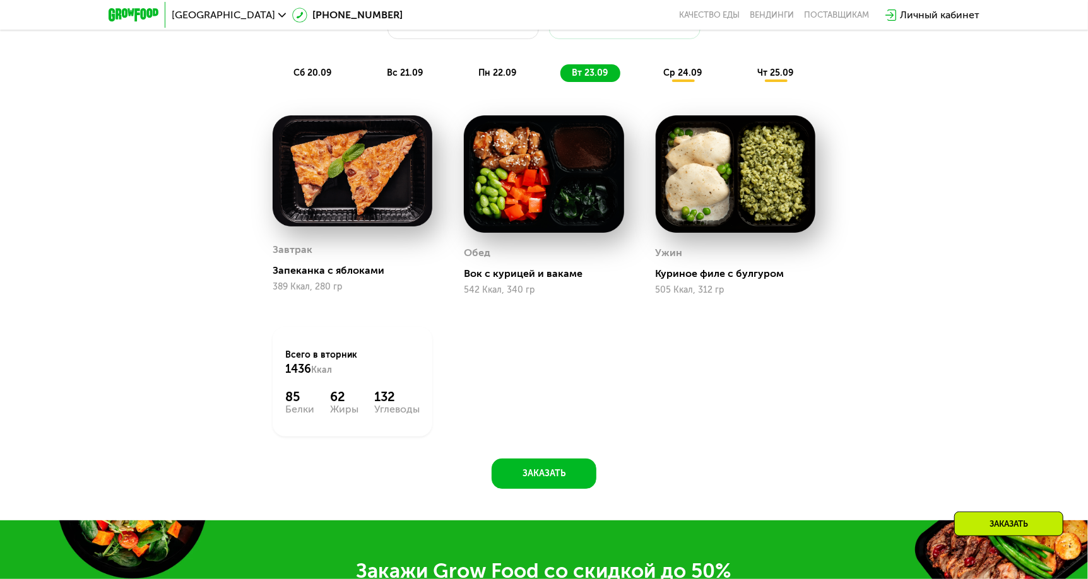 The height and width of the screenshot is (579, 1088). What do you see at coordinates (548, 274) in the screenshot?
I see `div: Вок с курицей и вакаме` at bounding box center [548, 274].